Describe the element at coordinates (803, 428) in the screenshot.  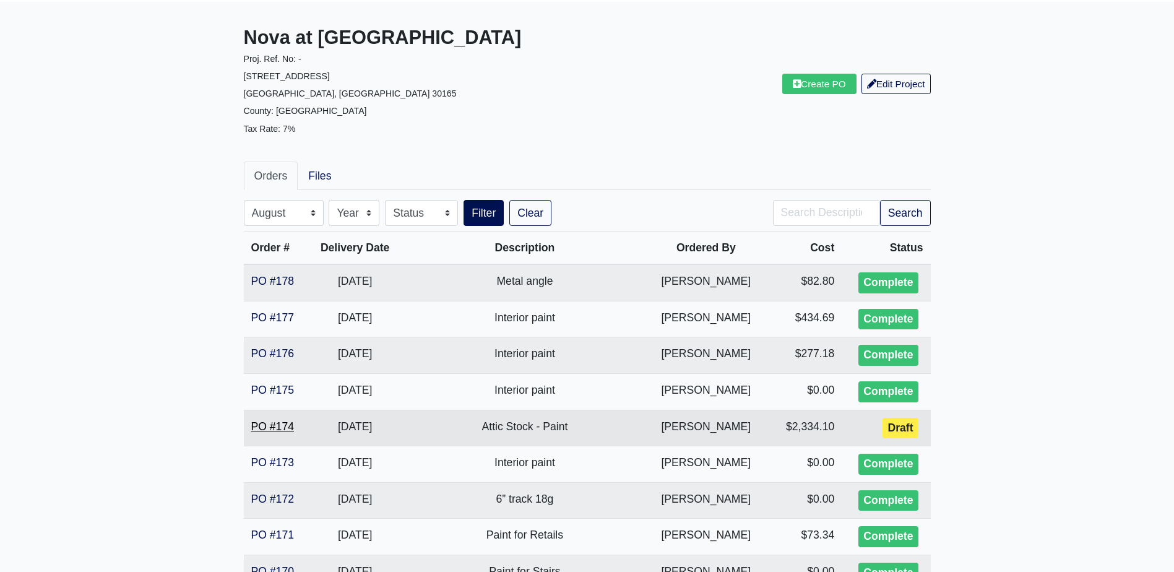
I see `td: $2,334.10` at that location.